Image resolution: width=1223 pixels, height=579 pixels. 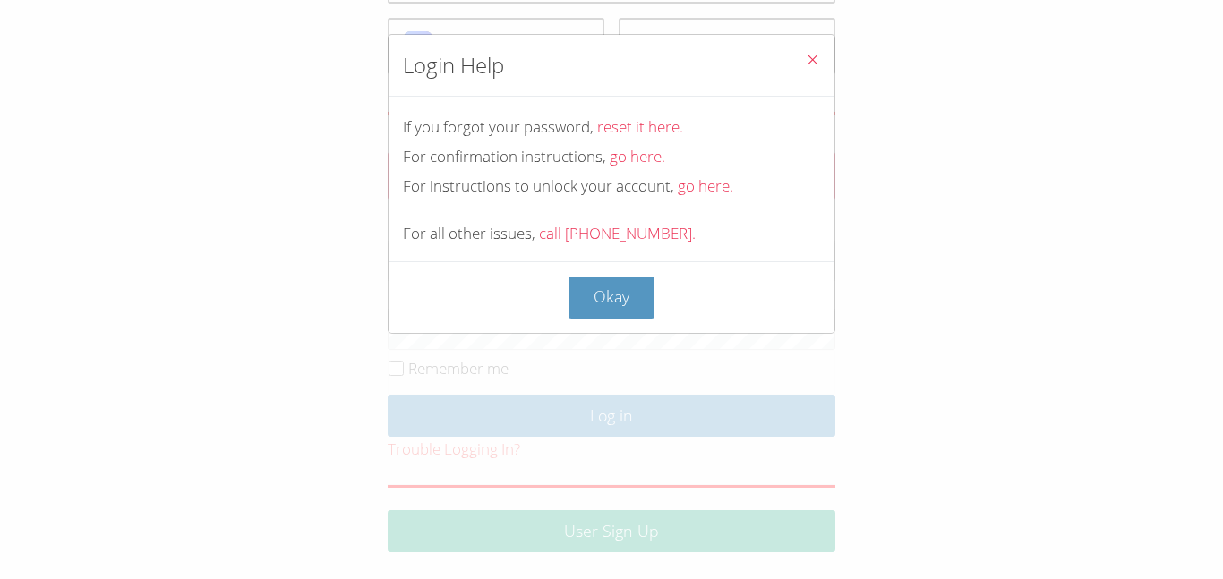 What do you see at coordinates (812, 62) in the screenshot?
I see `button: Close` at bounding box center [812, 62].